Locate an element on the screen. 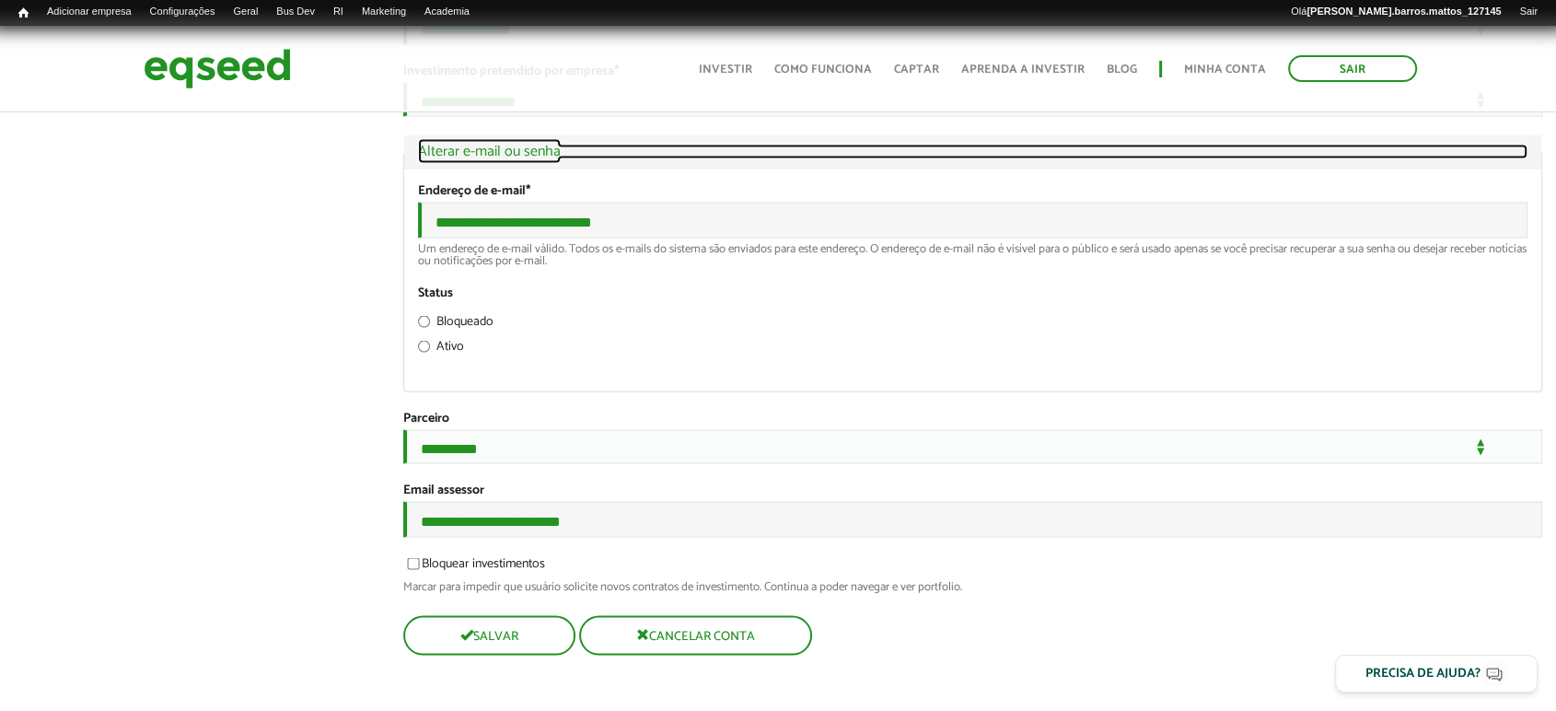  img: EqSeed is located at coordinates (217, 68).